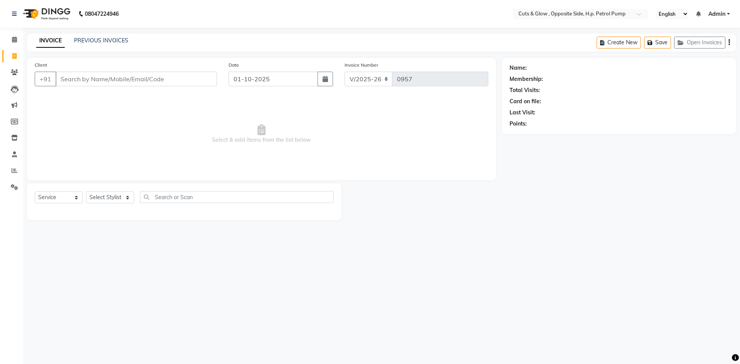 Image resolution: width=740 pixels, height=364 pixels. Describe the element at coordinates (237, 197) in the screenshot. I see `input: Search or Scan` at that location.